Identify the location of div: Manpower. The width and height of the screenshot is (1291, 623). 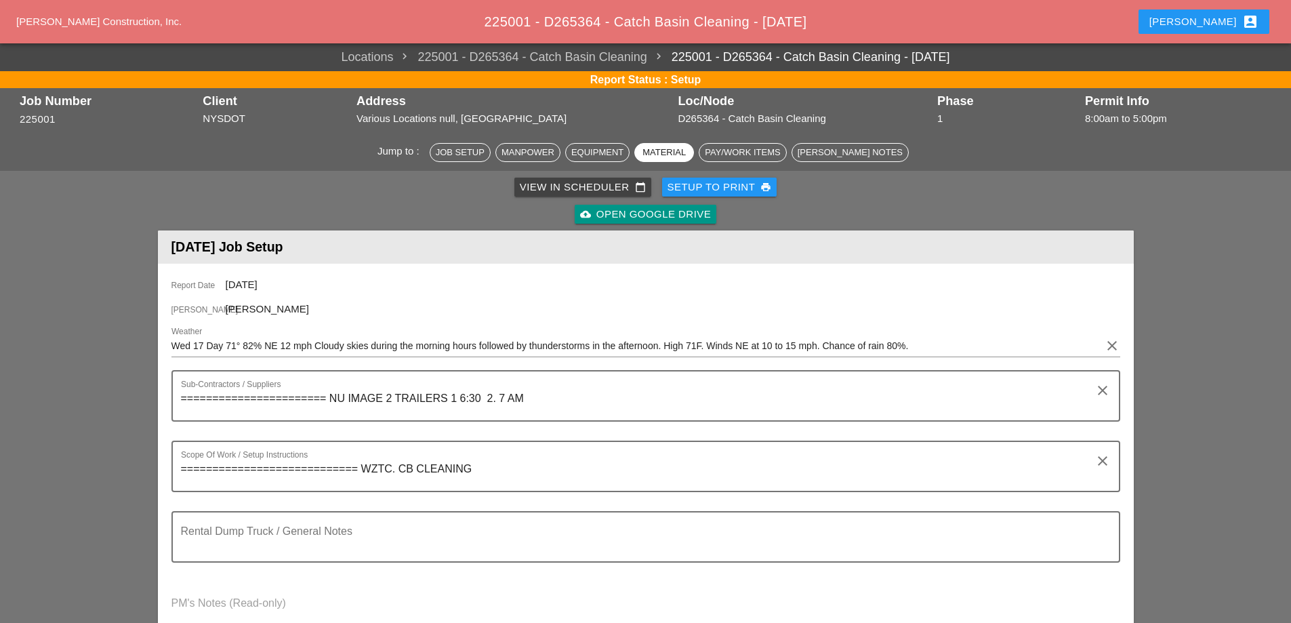
(528, 152).